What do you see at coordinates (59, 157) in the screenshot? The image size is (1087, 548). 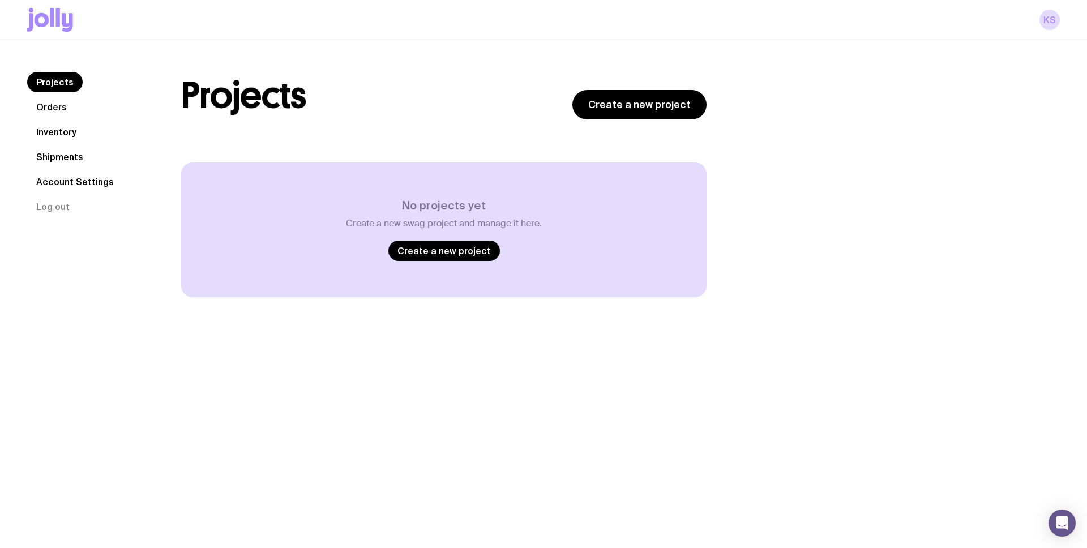 I see `a: Shipments` at bounding box center [59, 157].